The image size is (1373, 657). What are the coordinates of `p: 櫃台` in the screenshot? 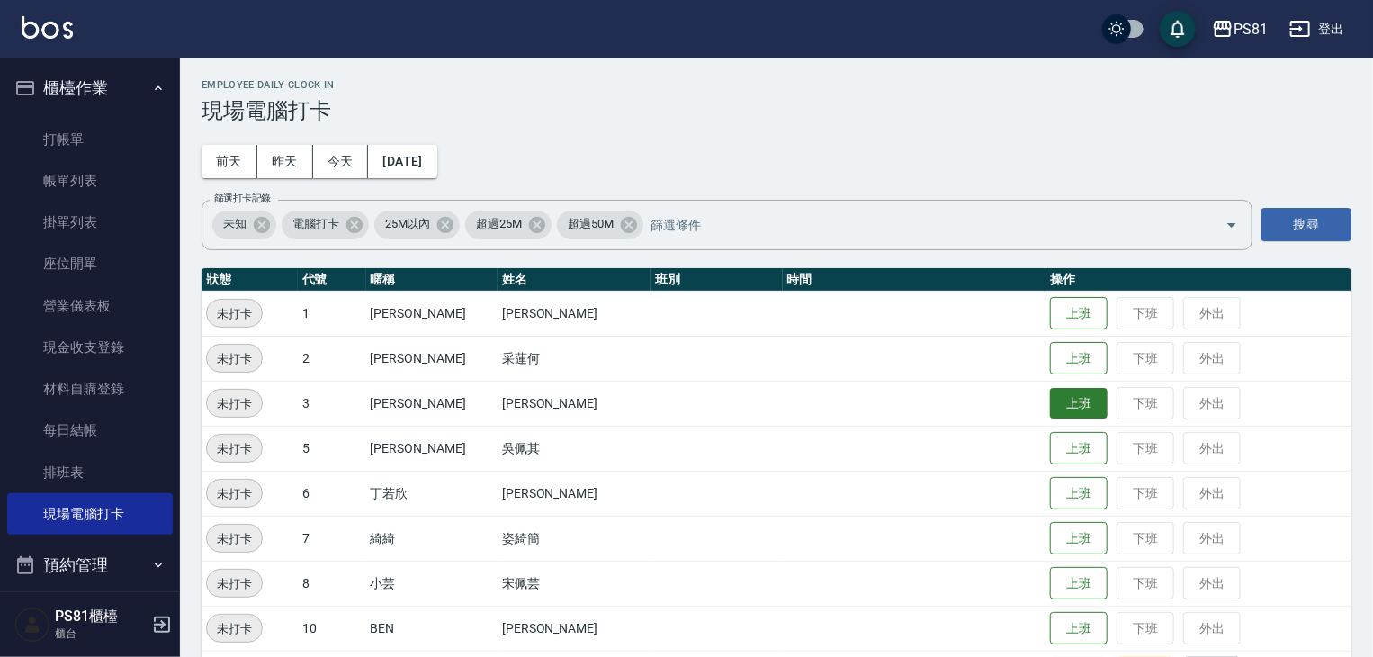 It's located at (101, 634).